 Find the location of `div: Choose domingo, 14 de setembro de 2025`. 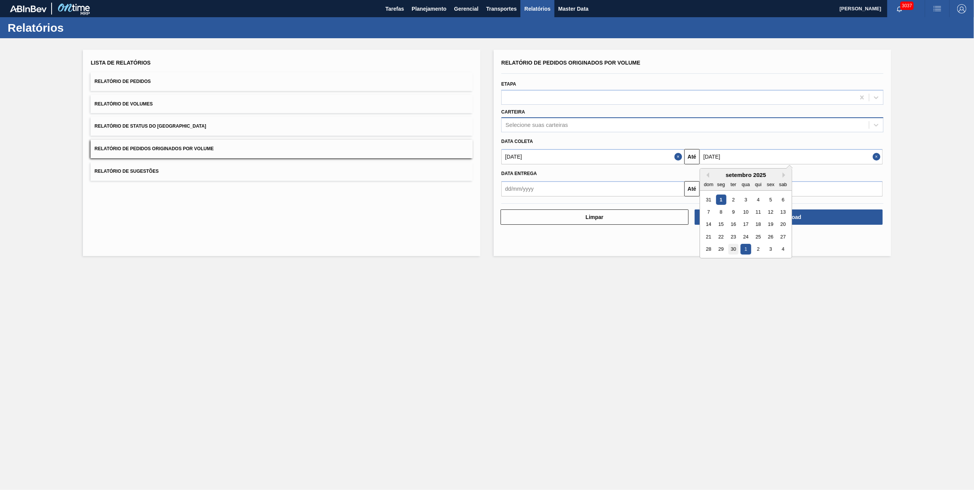

div: Choose domingo, 14 de setembro de 2025 is located at coordinates (708, 224).